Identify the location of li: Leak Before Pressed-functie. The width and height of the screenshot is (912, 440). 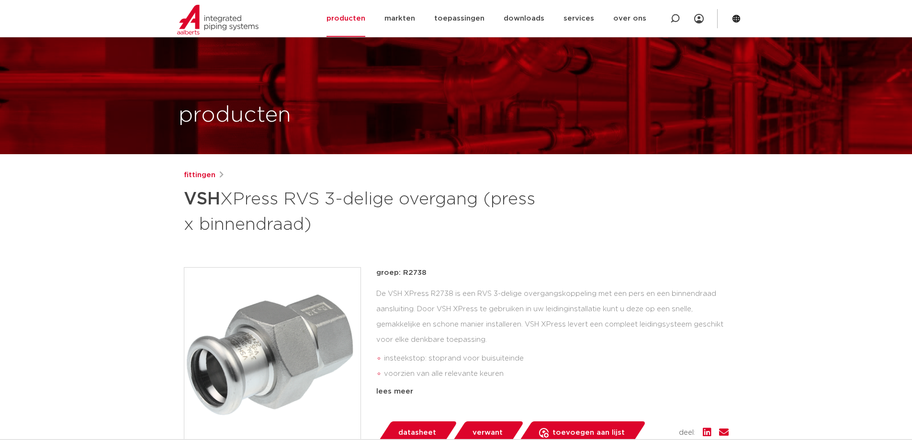
(556, 389).